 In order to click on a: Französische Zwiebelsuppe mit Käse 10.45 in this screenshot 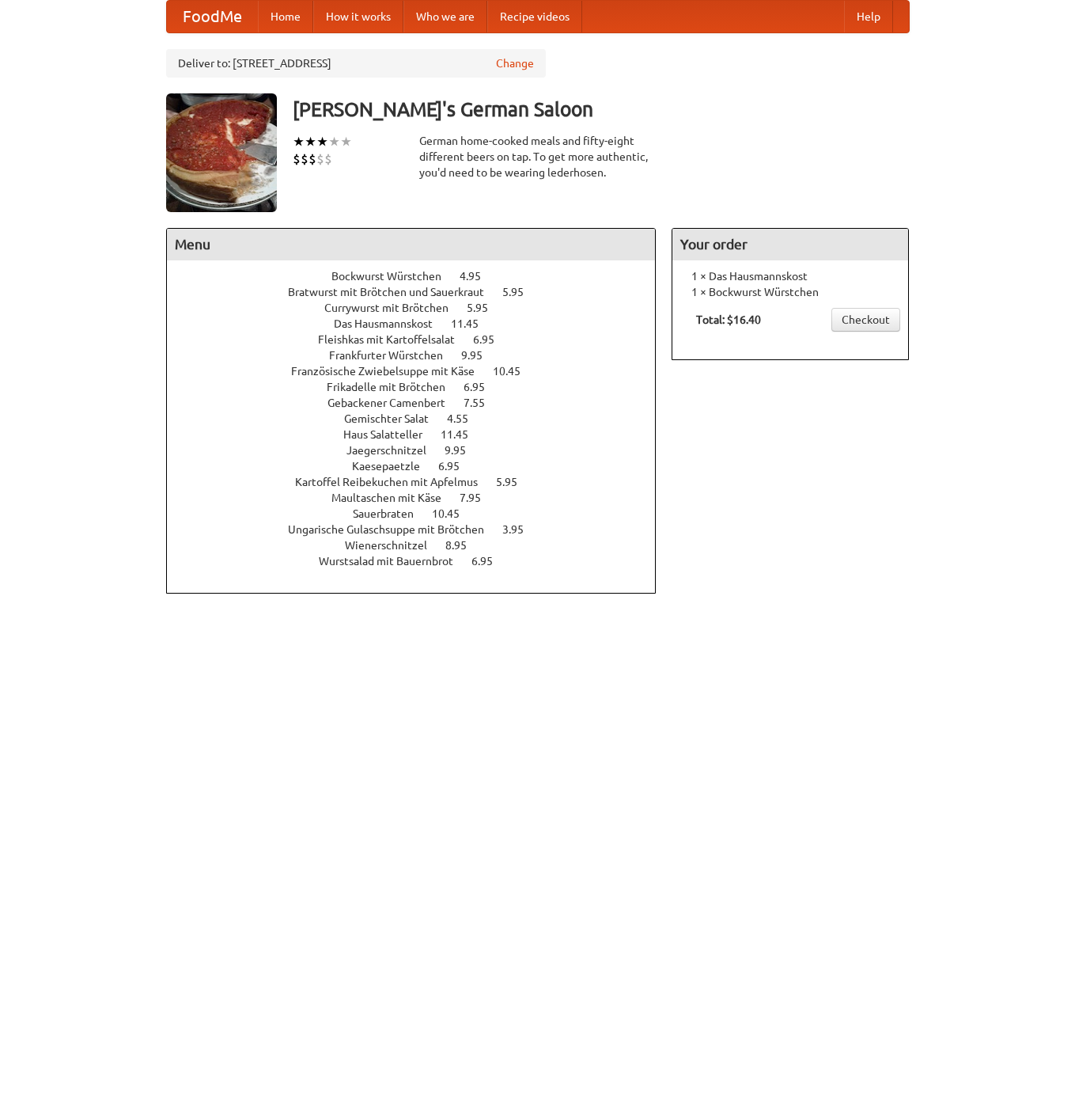, I will do `click(420, 372)`.